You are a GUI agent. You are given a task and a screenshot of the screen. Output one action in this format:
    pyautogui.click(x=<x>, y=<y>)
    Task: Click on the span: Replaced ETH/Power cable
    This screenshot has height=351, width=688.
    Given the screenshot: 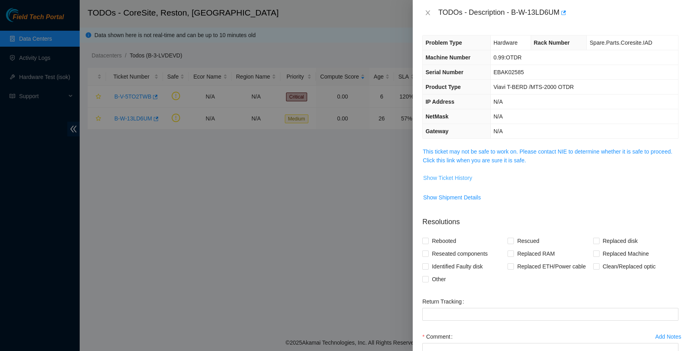 What is the action you would take?
    pyautogui.click(x=551, y=266)
    